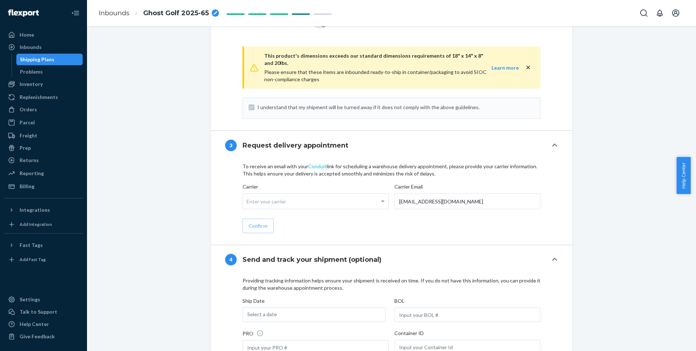 The width and height of the screenshot is (696, 351). I want to click on span: Select a date, so click(262, 314).